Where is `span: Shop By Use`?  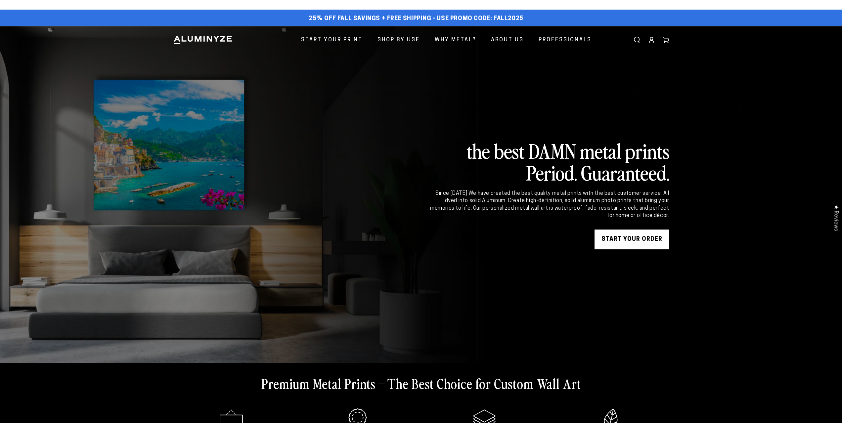 span: Shop By Use is located at coordinates (398, 40).